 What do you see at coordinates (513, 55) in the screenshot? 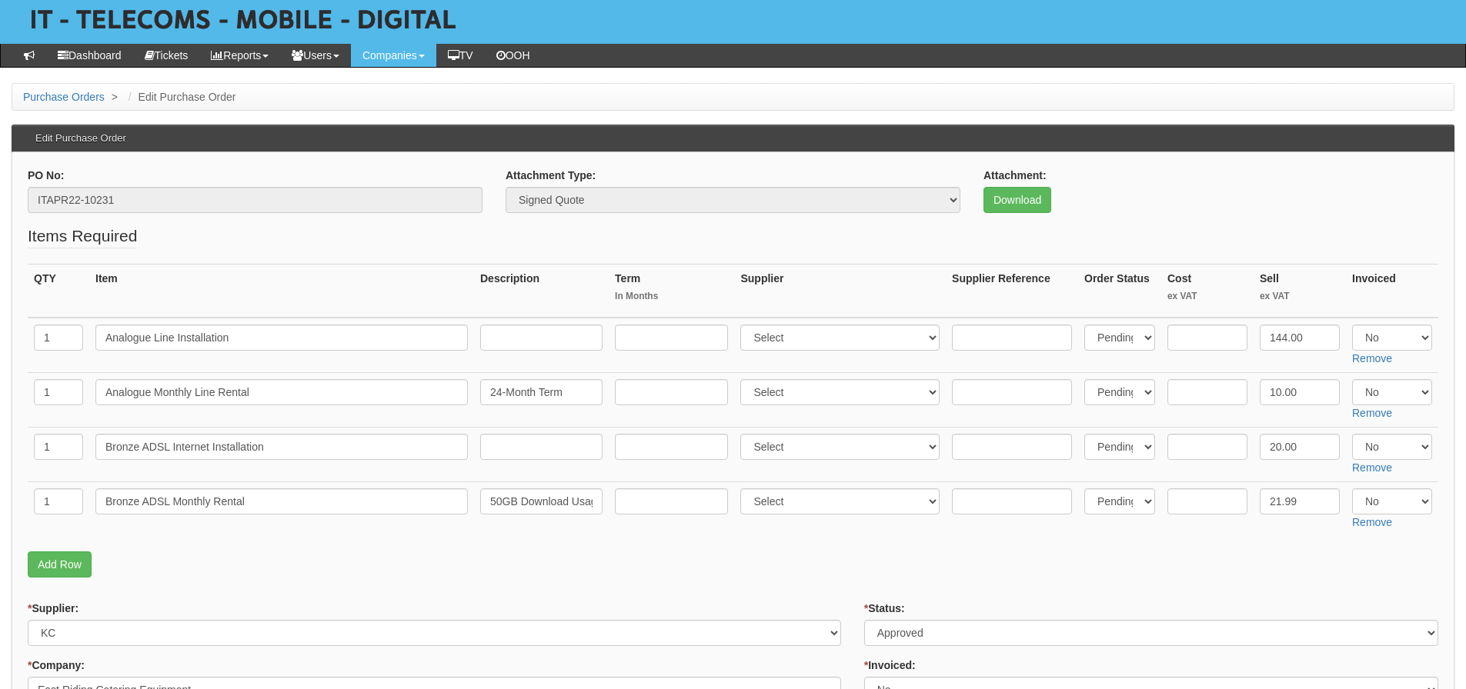
I see `a: OOH` at bounding box center [513, 55].